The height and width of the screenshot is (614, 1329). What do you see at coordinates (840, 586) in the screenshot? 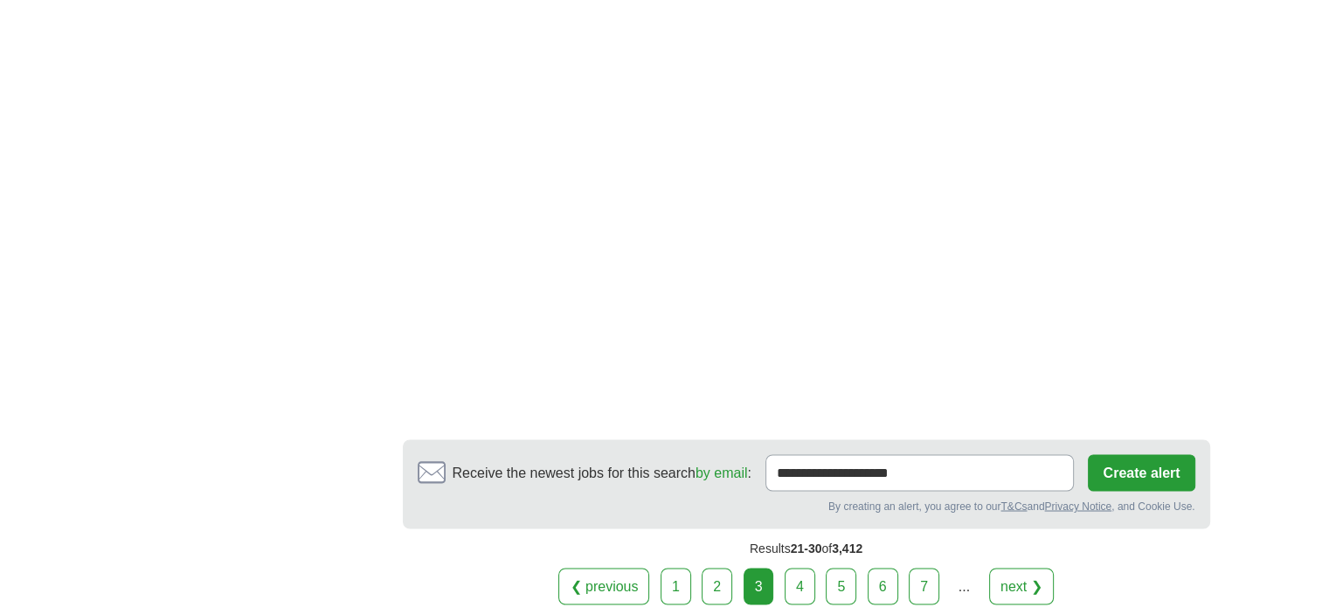
I see `a: 5` at bounding box center [840, 586].